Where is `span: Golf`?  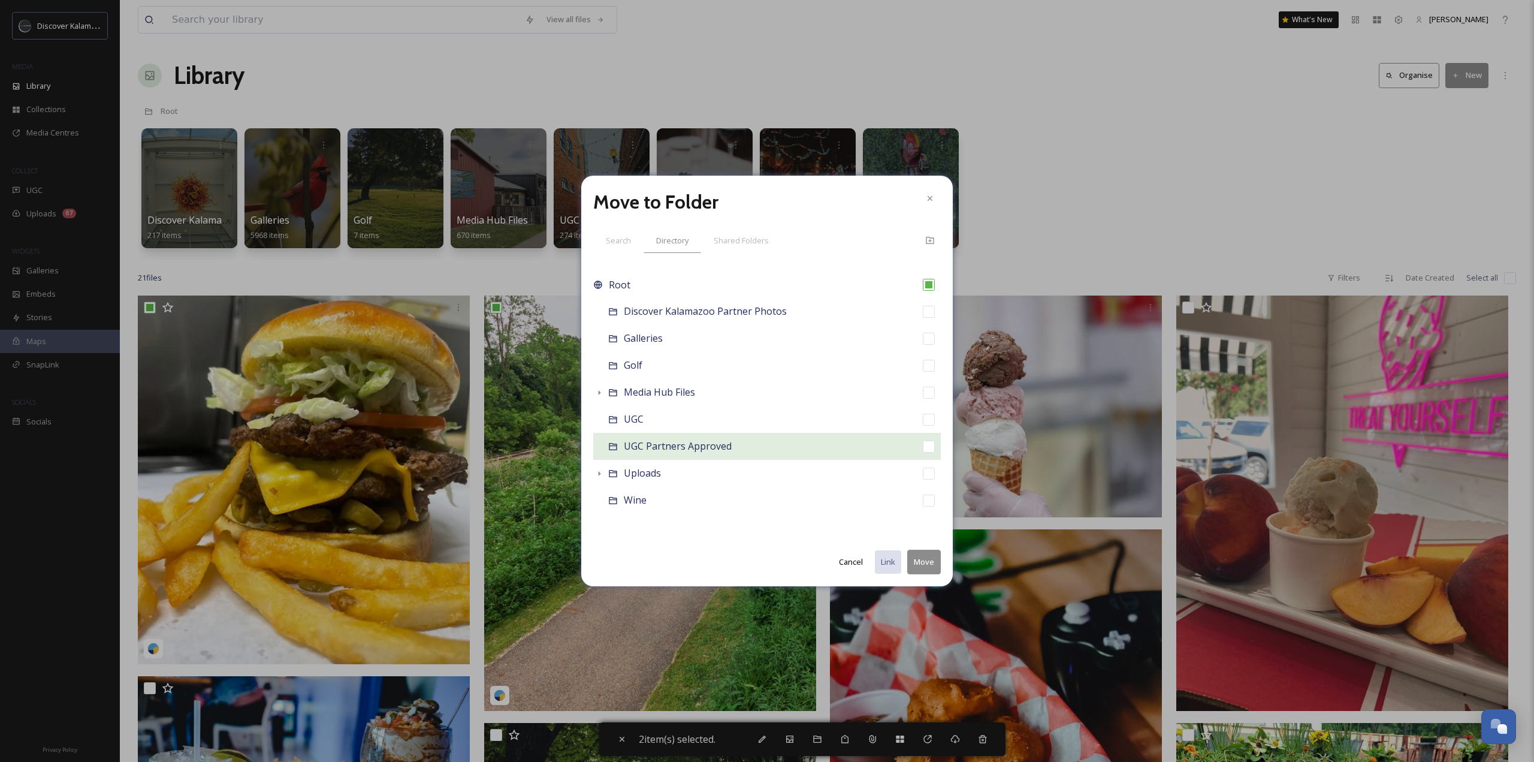
span: Golf is located at coordinates (633, 365).